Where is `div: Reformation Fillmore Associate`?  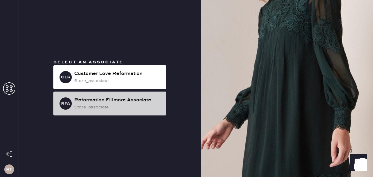
div: Reformation Fillmore Associate is located at coordinates (118, 100).